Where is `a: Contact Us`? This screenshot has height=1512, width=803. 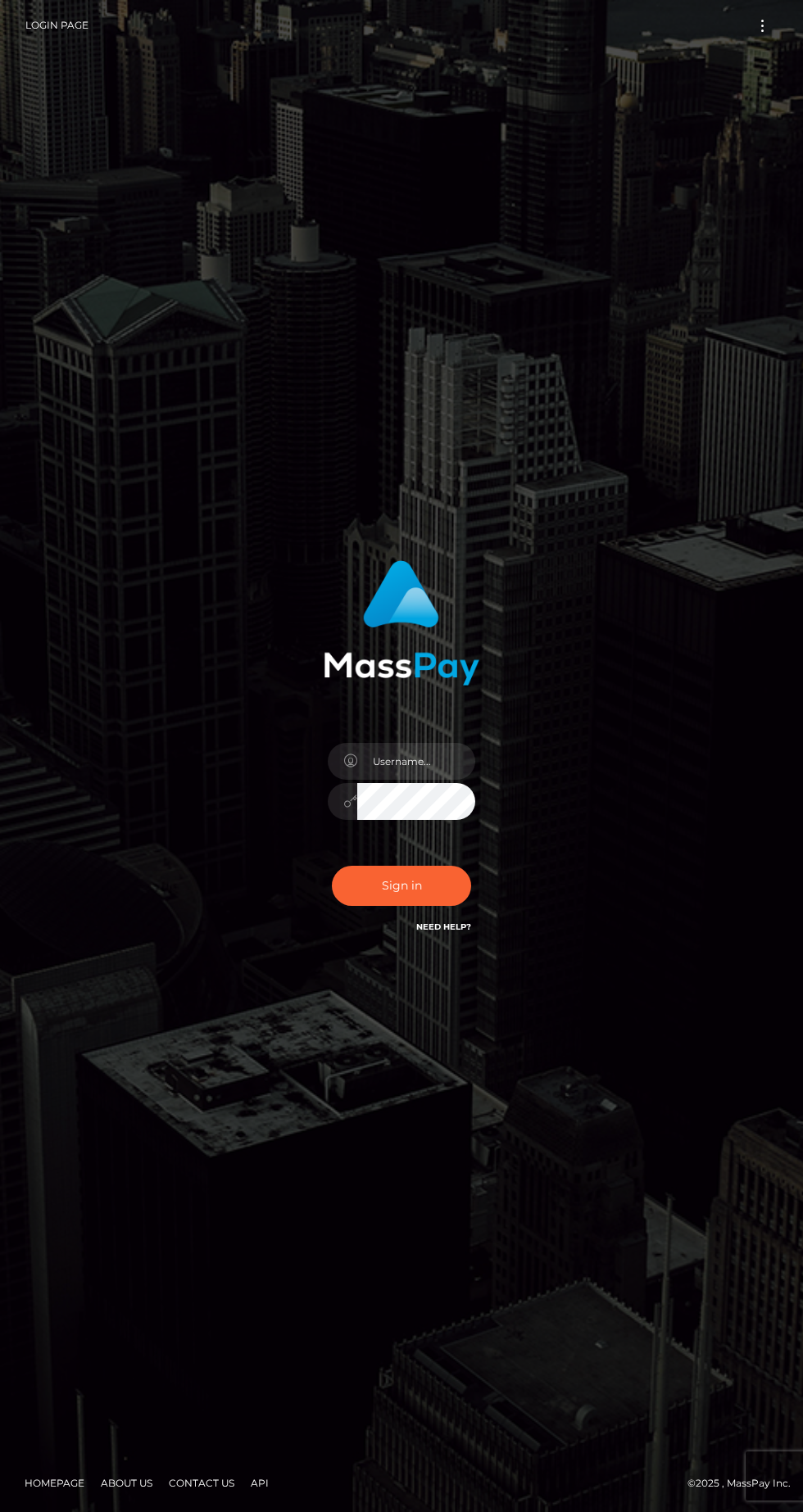 a: Contact Us is located at coordinates (201, 1483).